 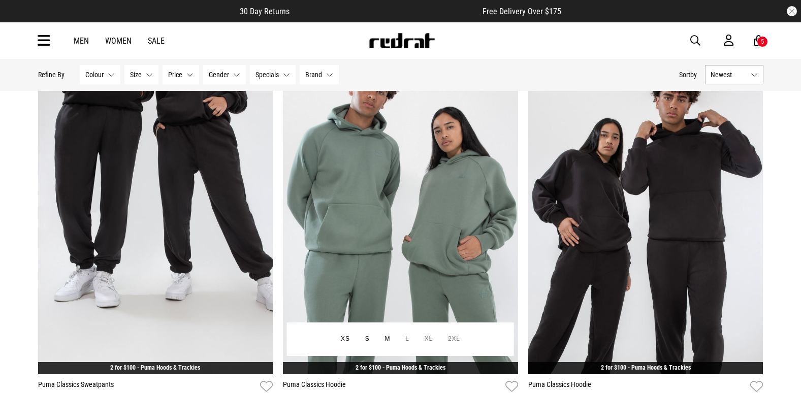 What do you see at coordinates (136, 75) in the screenshot?
I see `span: Size` at bounding box center [136, 75].